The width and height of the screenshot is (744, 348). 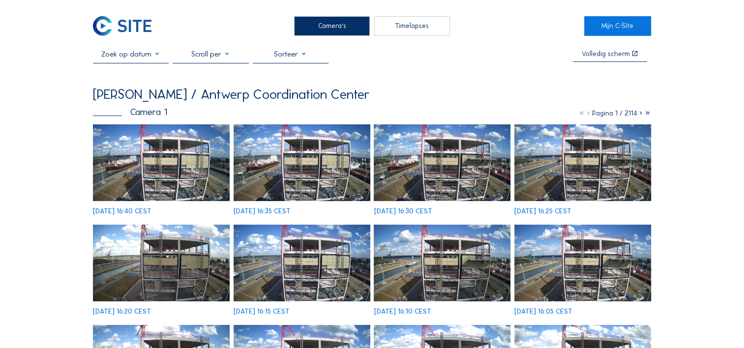 I want to click on img: image_52923267, so click(x=442, y=263).